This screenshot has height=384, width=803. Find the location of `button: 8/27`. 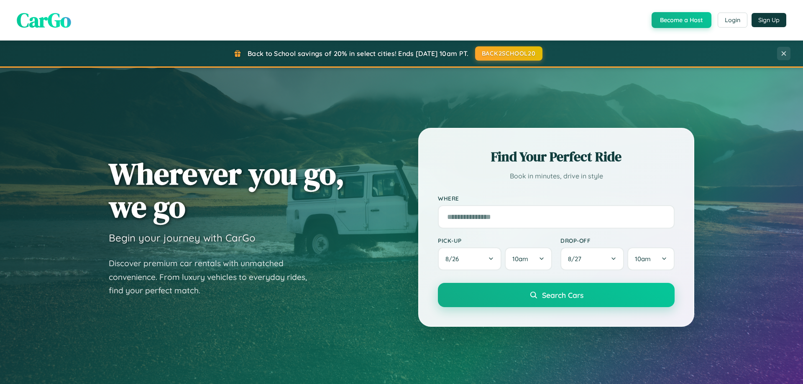

button: 8/27 is located at coordinates (592, 259).